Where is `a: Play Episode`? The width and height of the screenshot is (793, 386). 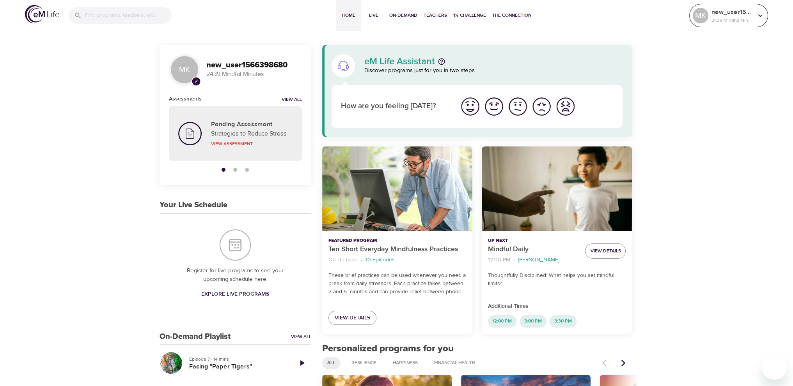 a: Play Episode is located at coordinates (302, 363).